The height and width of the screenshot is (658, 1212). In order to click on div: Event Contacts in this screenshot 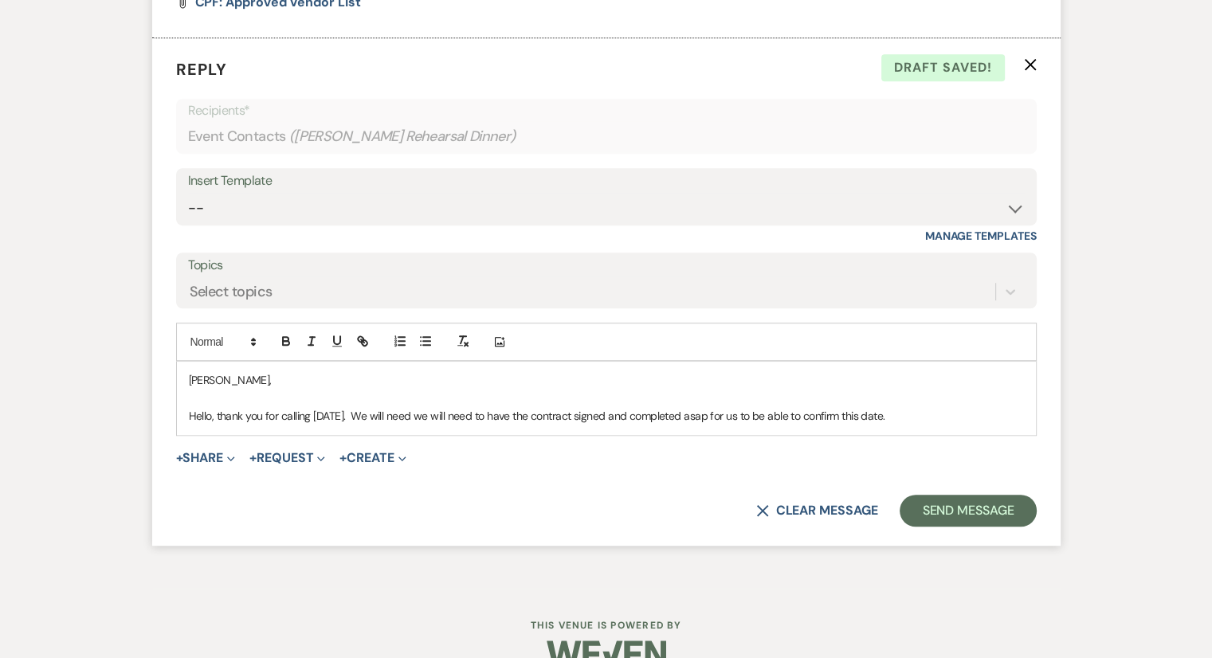, I will do `click(606, 136)`.